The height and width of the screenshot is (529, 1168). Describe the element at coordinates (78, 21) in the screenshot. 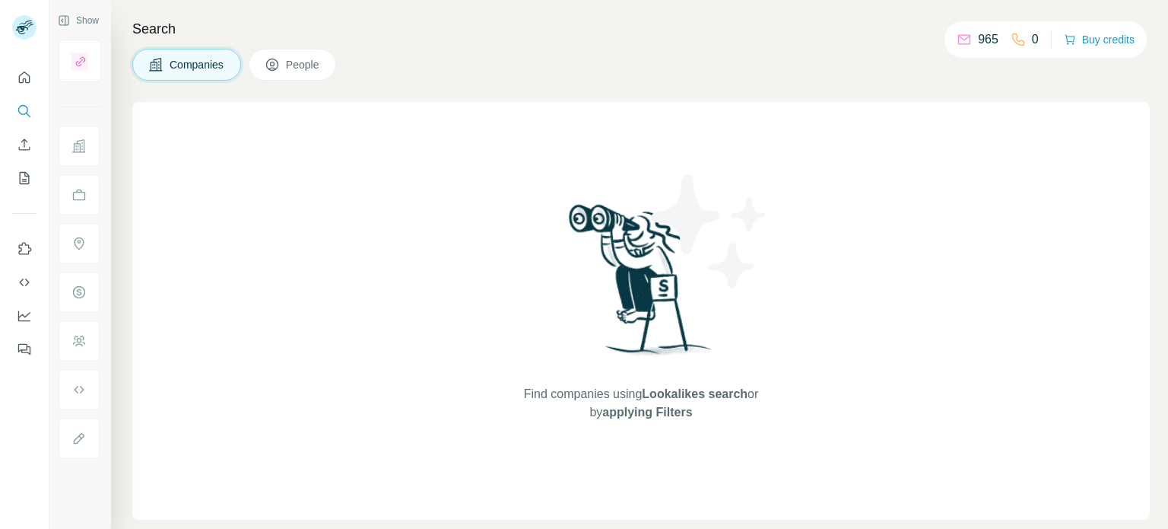

I see `button: Show` at that location.